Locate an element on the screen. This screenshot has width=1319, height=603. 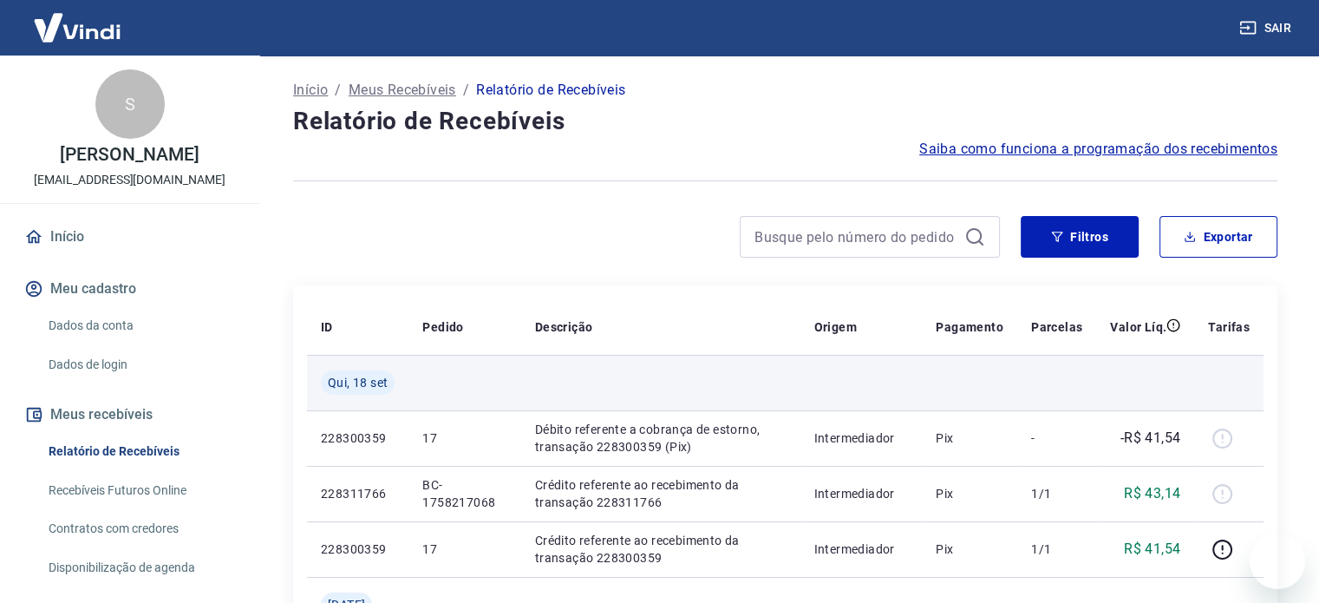
img: tab_domain_overview_orange.svg is located at coordinates (79, 108).